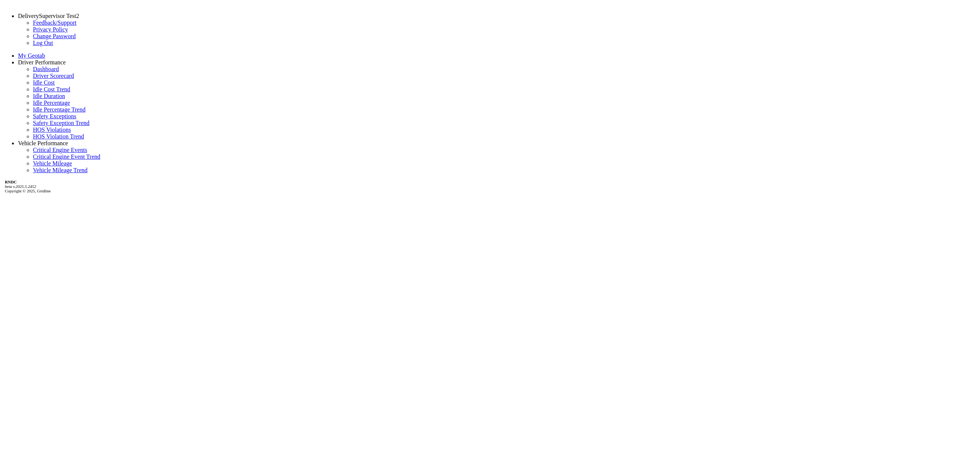  Describe the element at coordinates (52, 163) in the screenshot. I see `a: Vehicle Mileage` at that location.